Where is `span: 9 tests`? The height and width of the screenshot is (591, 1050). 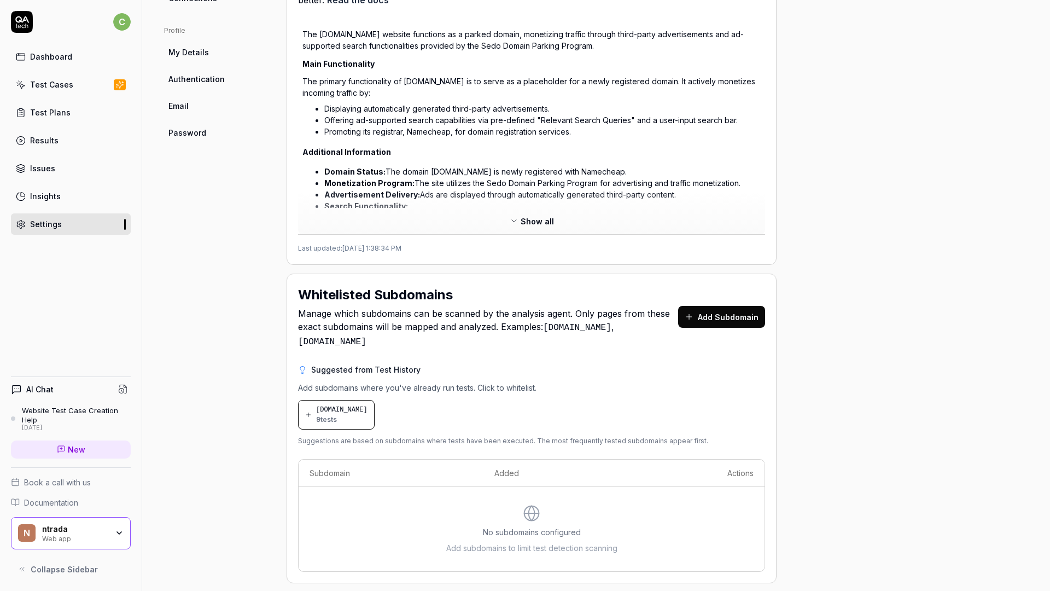
span: 9 tests is located at coordinates (326, 419).